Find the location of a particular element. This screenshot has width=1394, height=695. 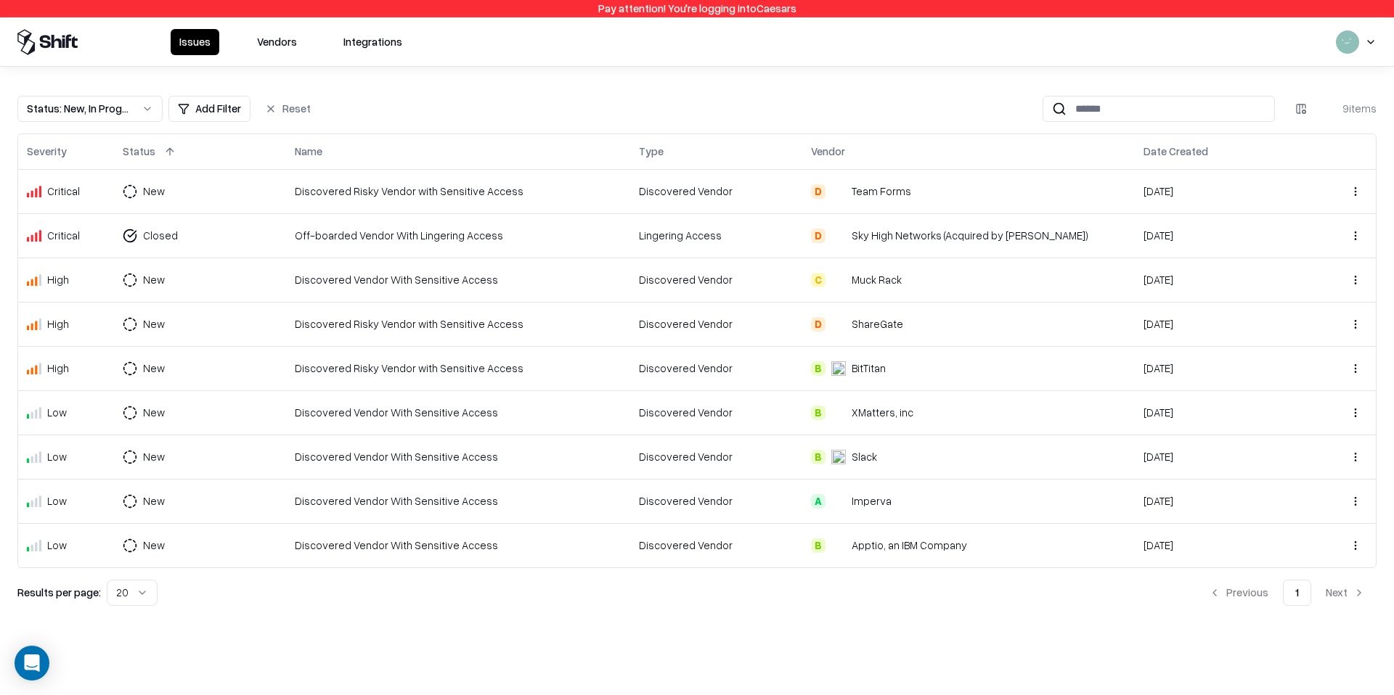

div: XMatters, inc is located at coordinates (882, 412).